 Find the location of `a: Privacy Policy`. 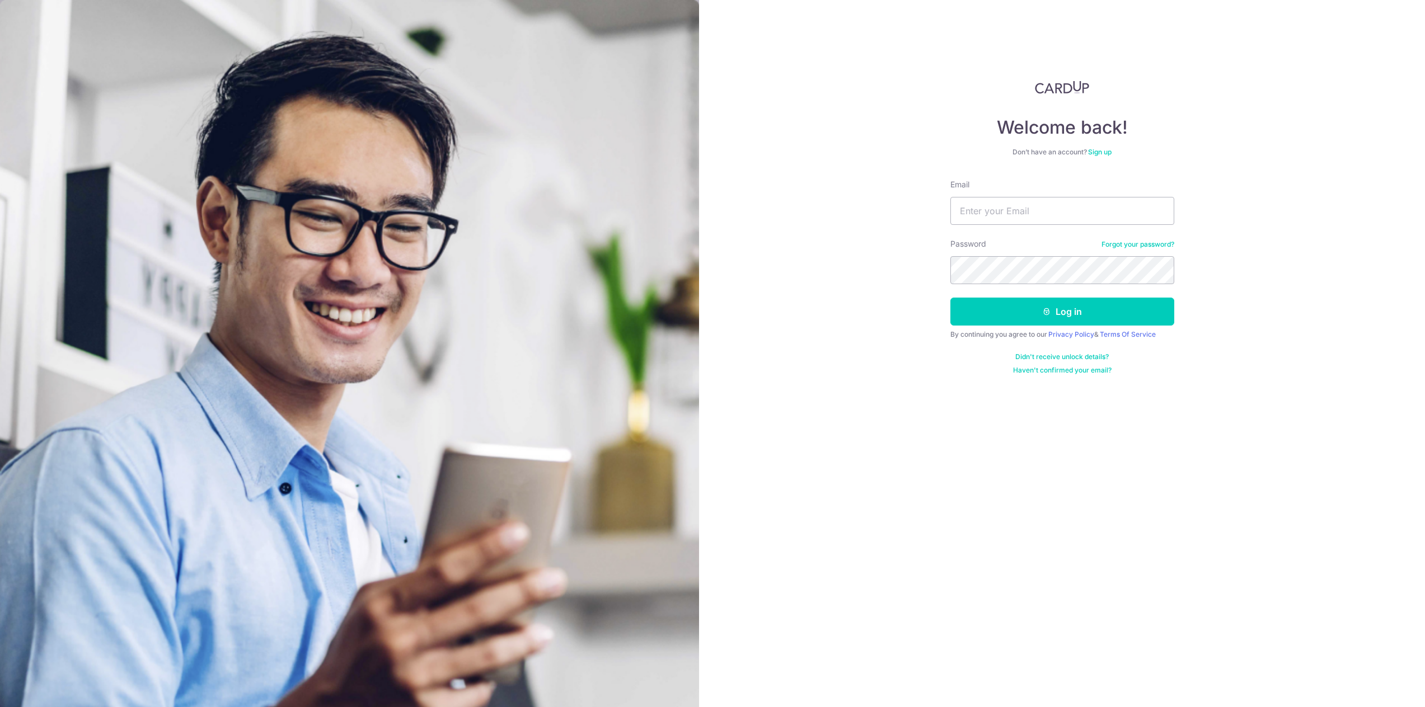

a: Privacy Policy is located at coordinates (1071, 334).